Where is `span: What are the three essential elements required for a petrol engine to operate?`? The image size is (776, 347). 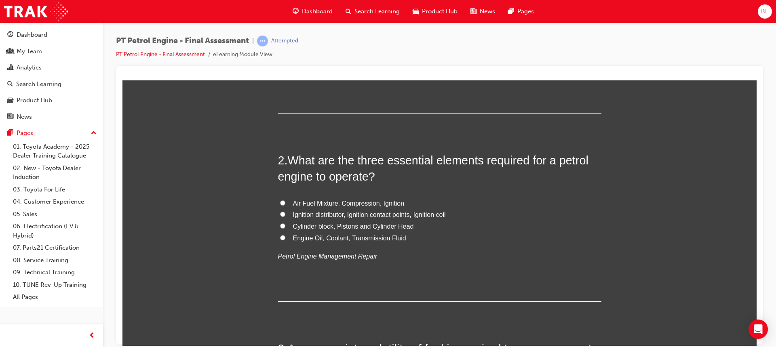 span: What are the three essential elements required for a petrol engine to operate? is located at coordinates (311, 88).